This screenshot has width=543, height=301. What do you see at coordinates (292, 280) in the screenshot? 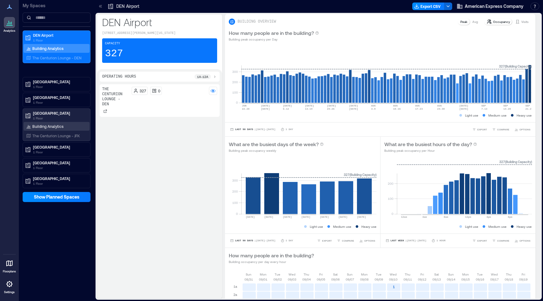
I see `p: 09/03` at bounding box center [292, 280].